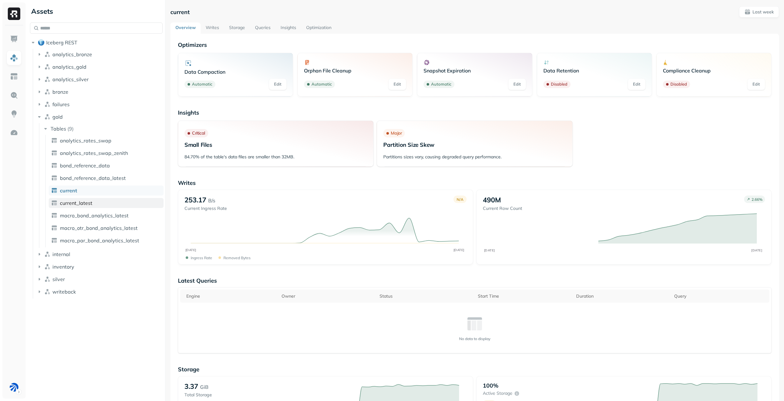 The image size is (784, 401). Describe the element at coordinates (475, 145) in the screenshot. I see `p: Partition Size Skew` at that location.